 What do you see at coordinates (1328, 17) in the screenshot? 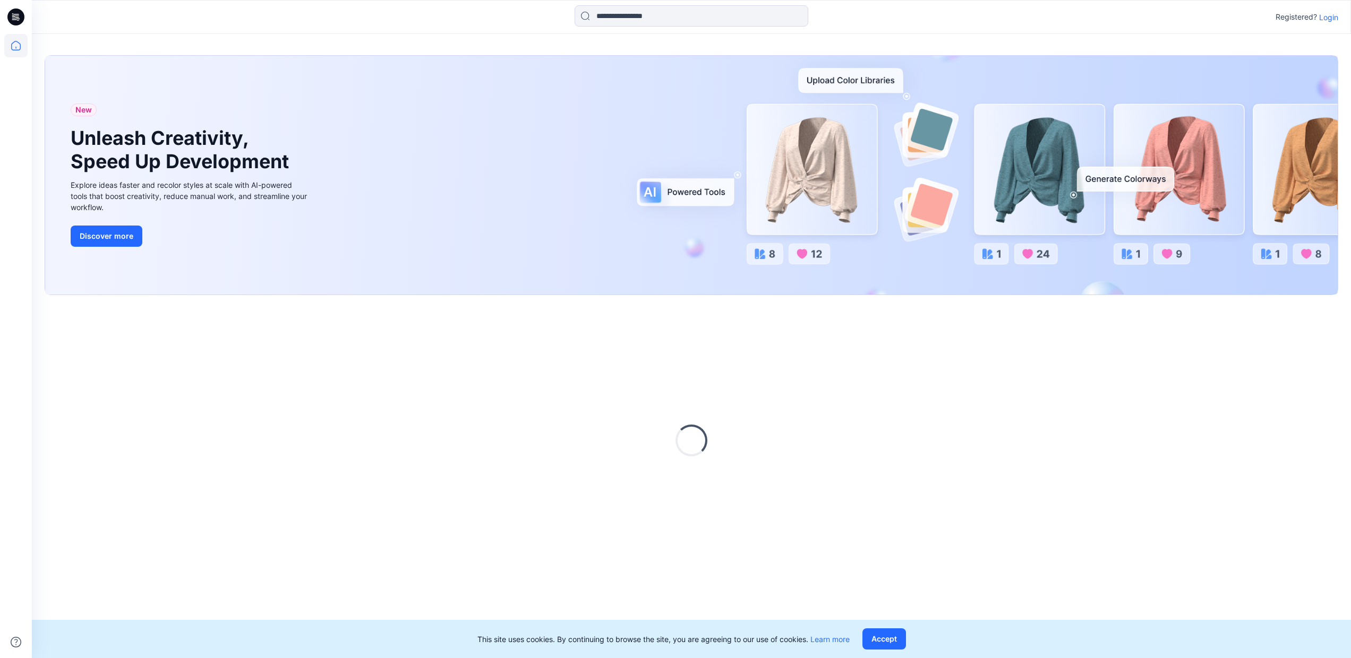
I see `p: Login` at bounding box center [1328, 17].